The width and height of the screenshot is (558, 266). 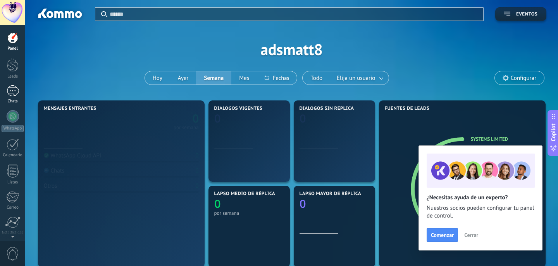 I want to click on div: Listas, so click(x=13, y=182).